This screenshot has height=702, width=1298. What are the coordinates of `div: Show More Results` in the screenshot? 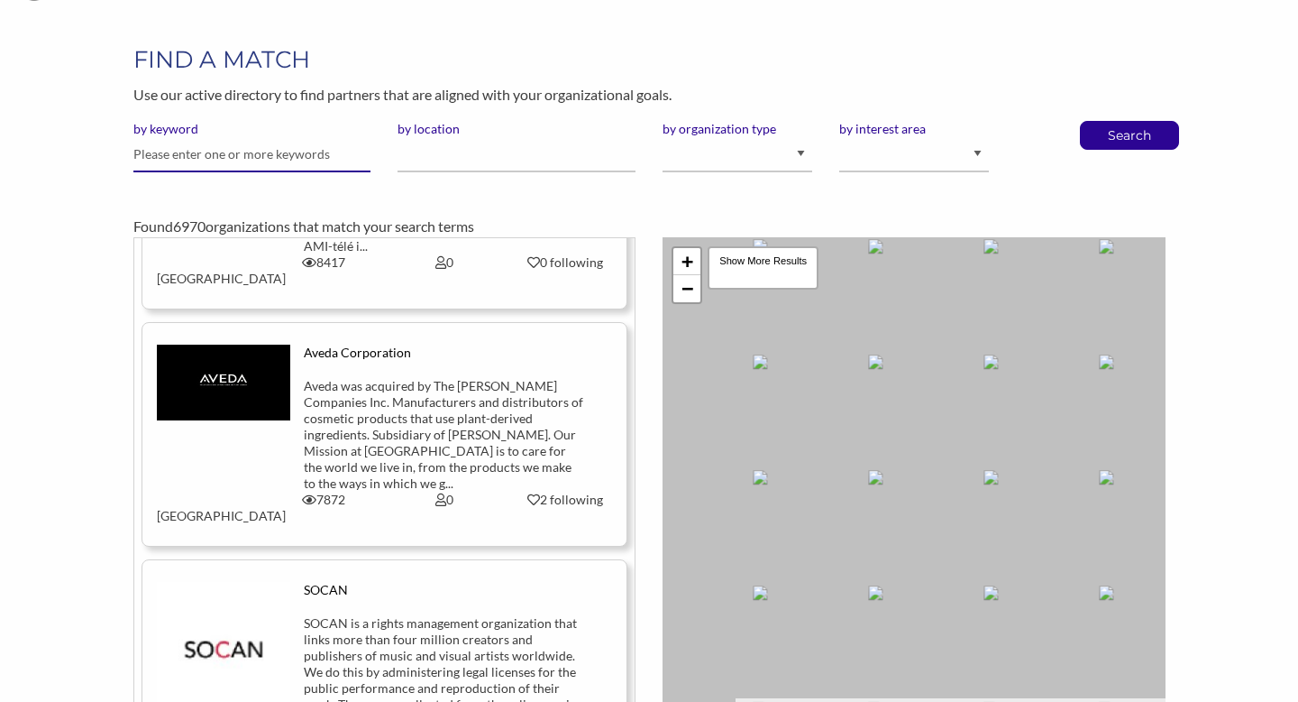 It's located at (763, 268).